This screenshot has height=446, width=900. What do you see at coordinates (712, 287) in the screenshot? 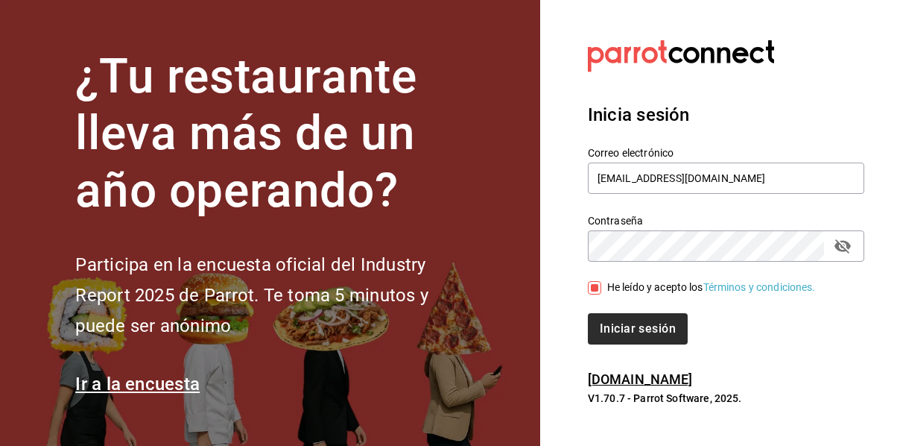
I see `div: He leído y acepto los` at bounding box center [712, 287].